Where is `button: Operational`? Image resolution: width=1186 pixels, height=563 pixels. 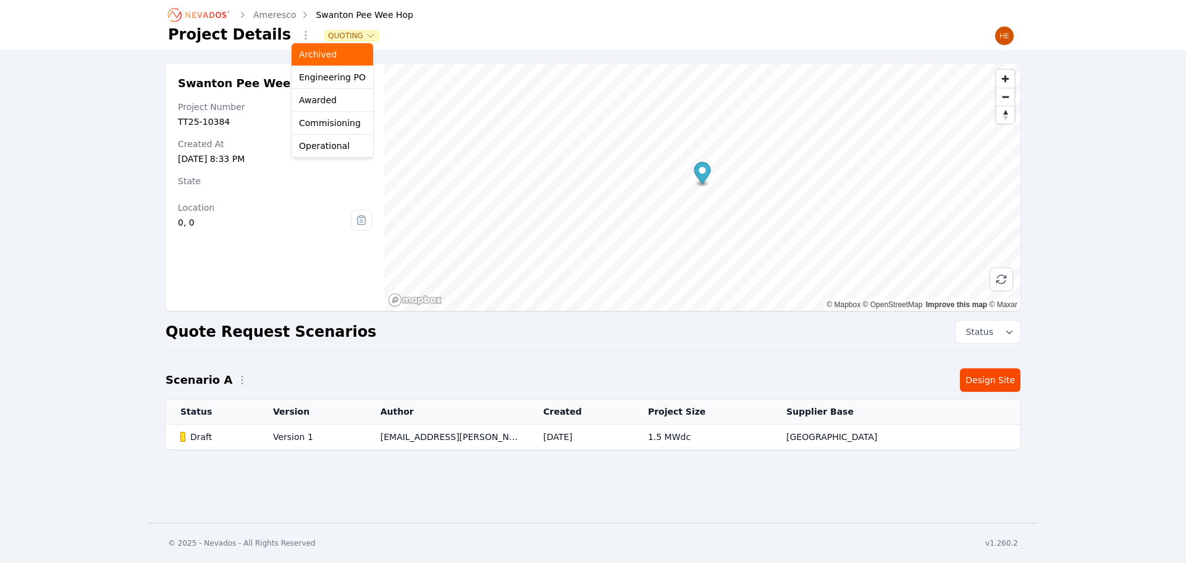 button: Operational is located at coordinates (332, 146).